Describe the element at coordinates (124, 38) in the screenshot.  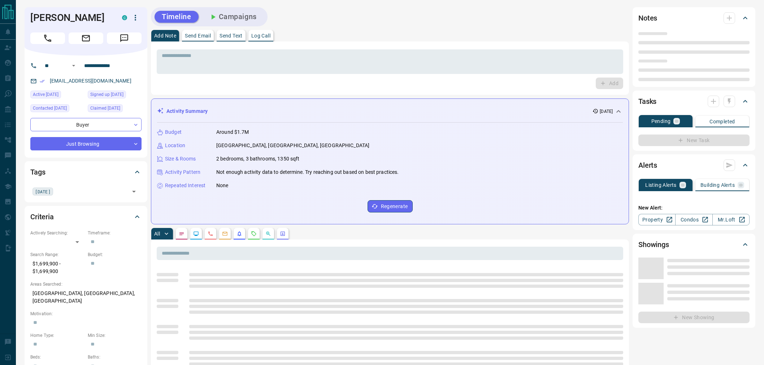
I see `span: Message` at that location.